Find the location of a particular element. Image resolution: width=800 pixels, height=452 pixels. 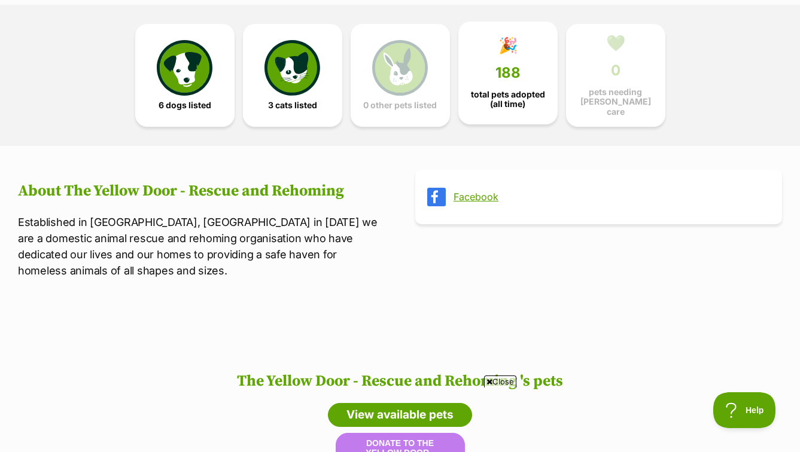

span: 188 is located at coordinates (508, 73).